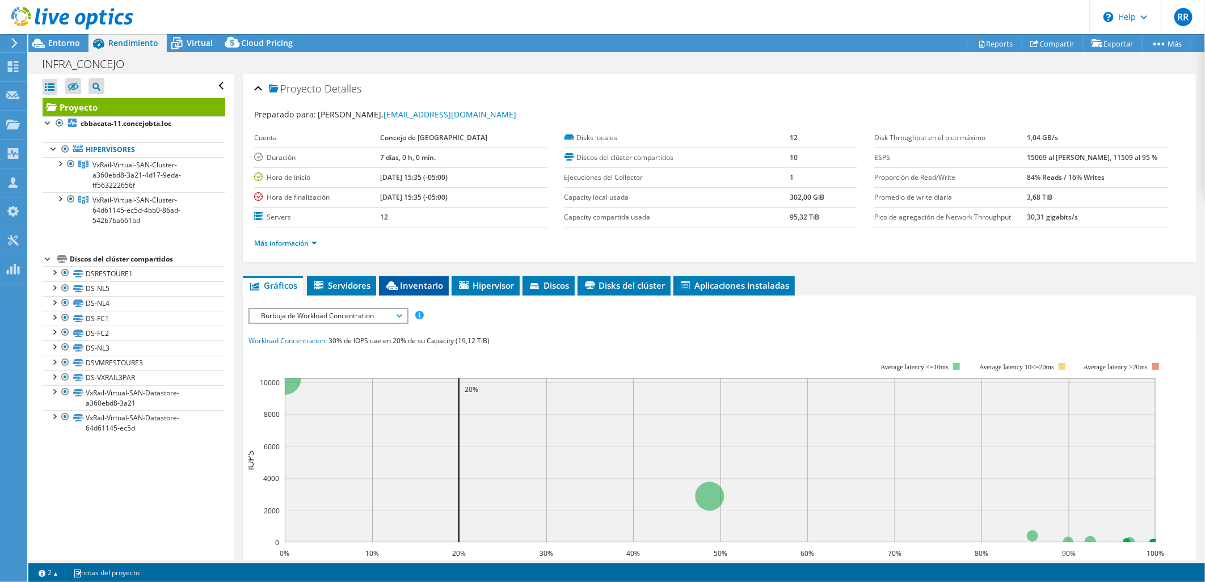 The height and width of the screenshot is (582, 1205). I want to click on text: 10%, so click(372, 553).